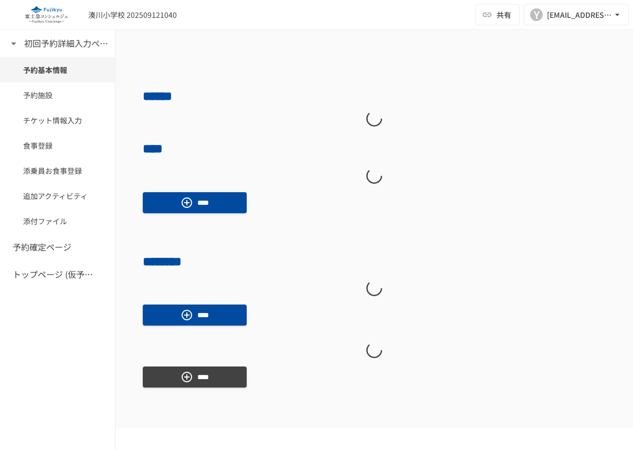 This screenshot has width=633, height=450. I want to click on span: 添付ファイル, so click(57, 221).